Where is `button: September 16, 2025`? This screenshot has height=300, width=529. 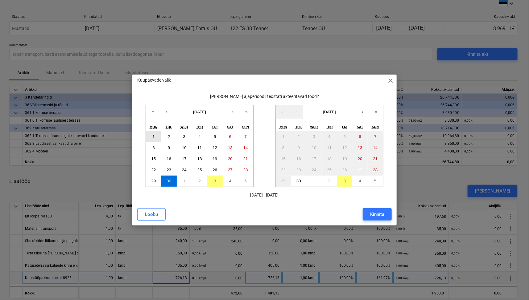 button: September 16, 2025 is located at coordinates (169, 159).